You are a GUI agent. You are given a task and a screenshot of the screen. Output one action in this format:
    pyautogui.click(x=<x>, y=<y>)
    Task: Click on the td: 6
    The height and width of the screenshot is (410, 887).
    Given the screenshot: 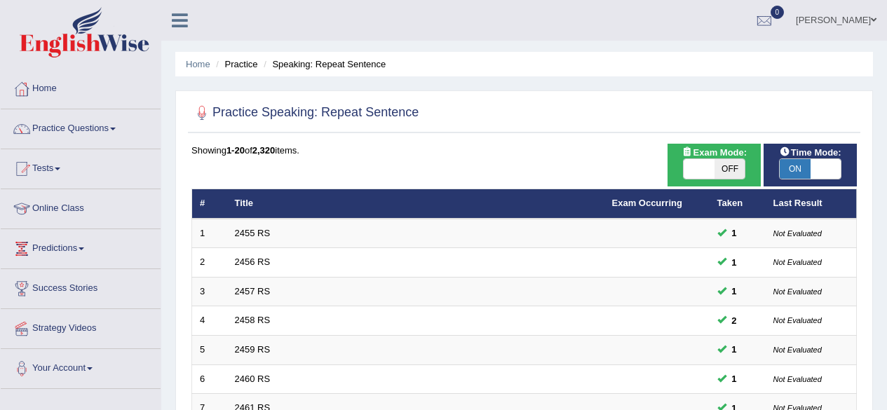 What is the action you would take?
    pyautogui.click(x=210, y=379)
    